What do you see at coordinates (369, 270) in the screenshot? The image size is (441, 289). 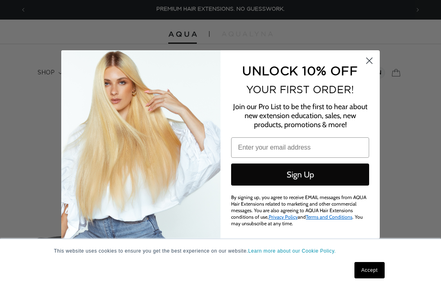 I see `a: Accept` at bounding box center [369, 270].